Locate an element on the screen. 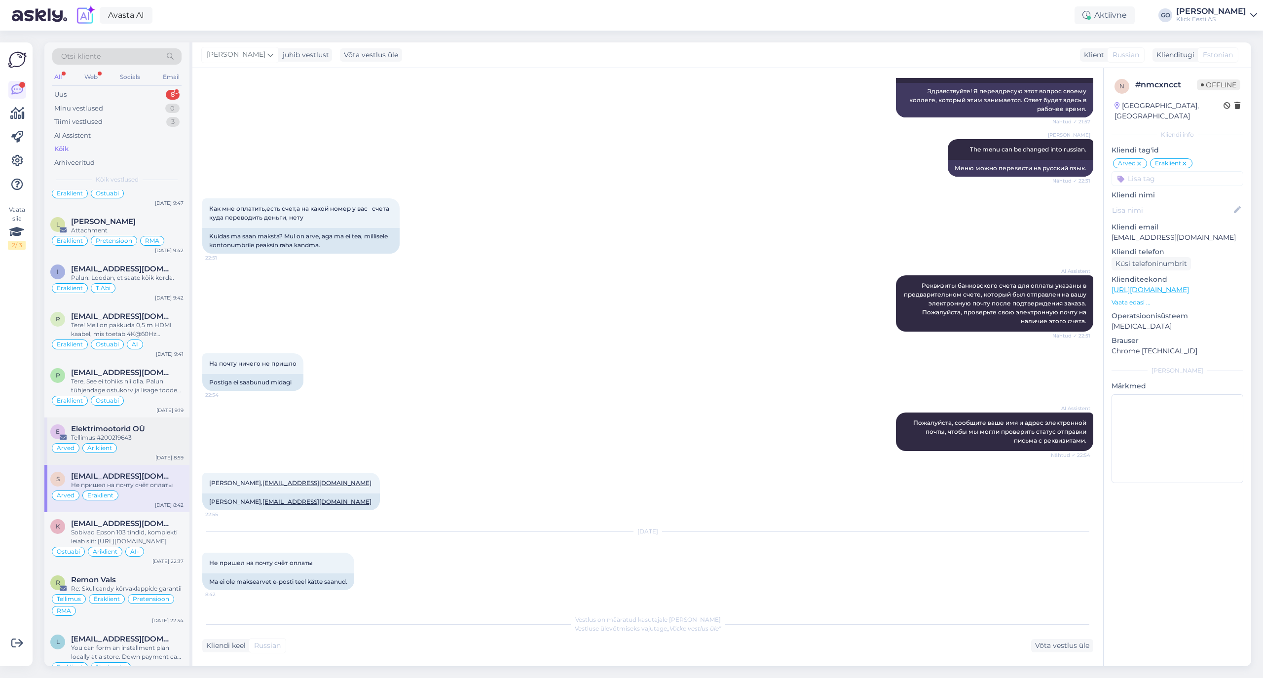 The height and width of the screenshot is (678, 1263). span: Lenapavlova294@gmail.com is located at coordinates (122, 639).